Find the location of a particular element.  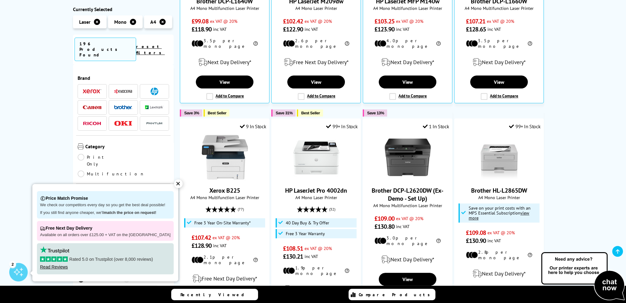

span: £130.90 is located at coordinates (476, 241).